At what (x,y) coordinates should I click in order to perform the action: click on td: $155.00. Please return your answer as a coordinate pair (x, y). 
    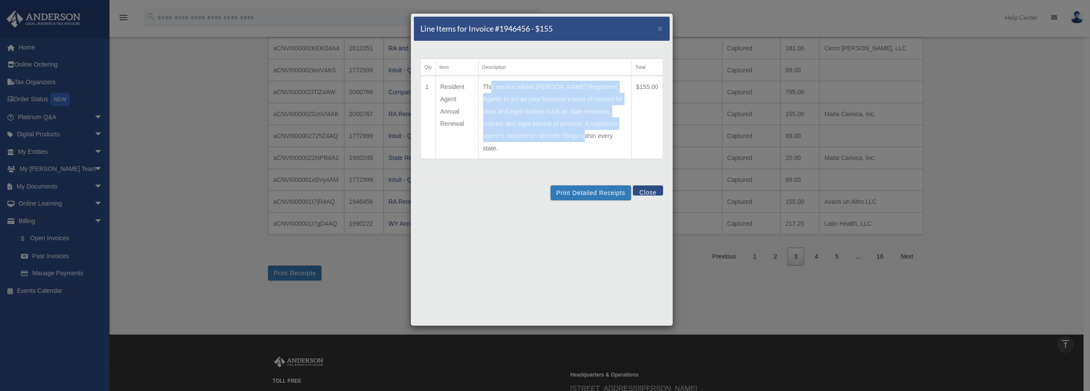
    Looking at the image, I should click on (647, 117).